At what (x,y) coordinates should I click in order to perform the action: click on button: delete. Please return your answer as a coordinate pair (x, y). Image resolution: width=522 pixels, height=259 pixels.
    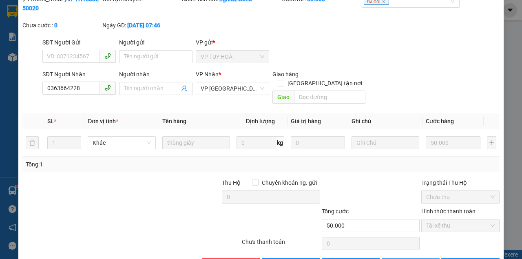
    Looking at the image, I should click on (32, 143).